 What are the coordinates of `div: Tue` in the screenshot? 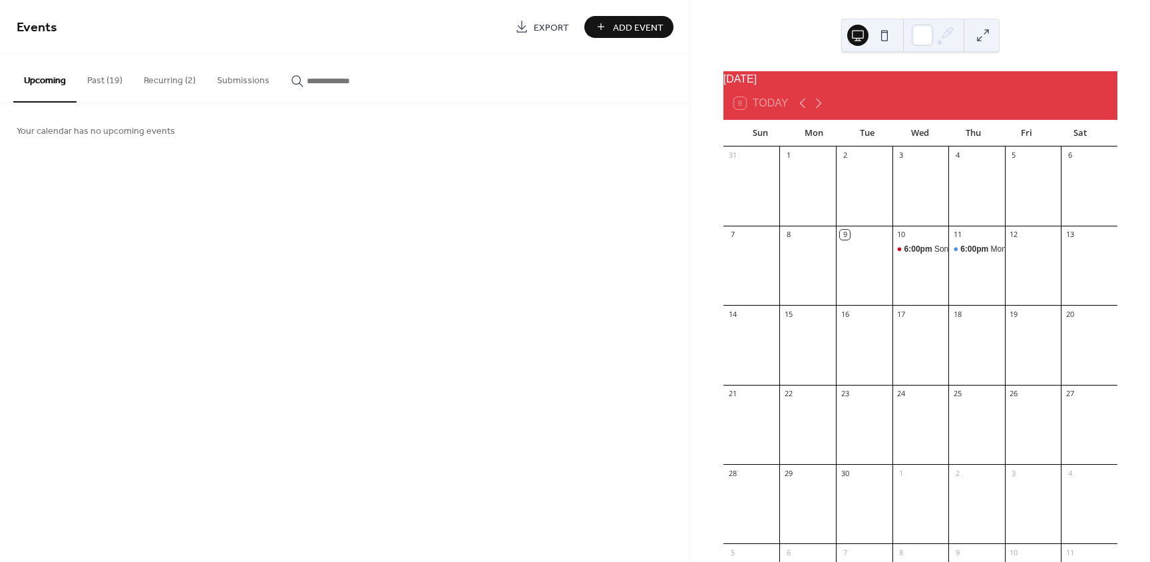 It's located at (867, 133).